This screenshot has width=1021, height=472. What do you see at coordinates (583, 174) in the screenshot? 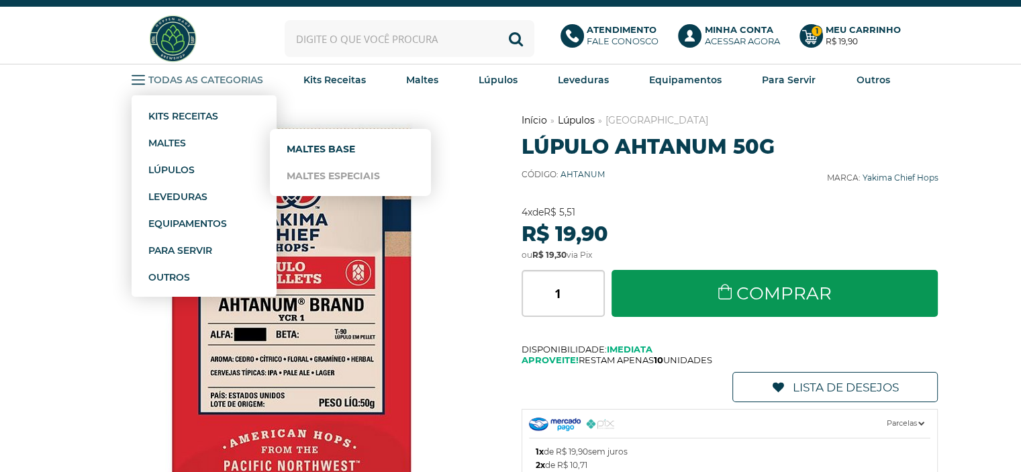
I see `span: AHTANUM` at bounding box center [583, 174].